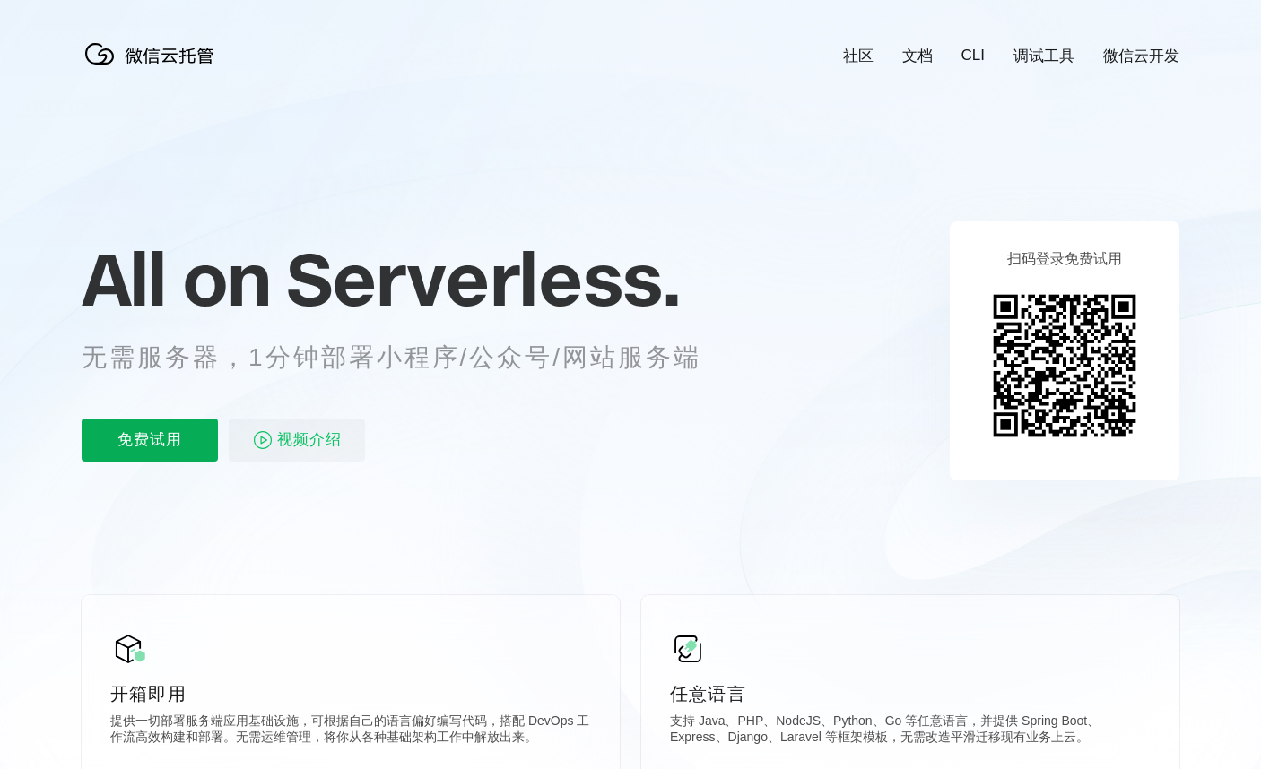 The height and width of the screenshot is (769, 1261). What do you see at coordinates (153, 54) in the screenshot?
I see `img: 微信云托管` at bounding box center [153, 54].